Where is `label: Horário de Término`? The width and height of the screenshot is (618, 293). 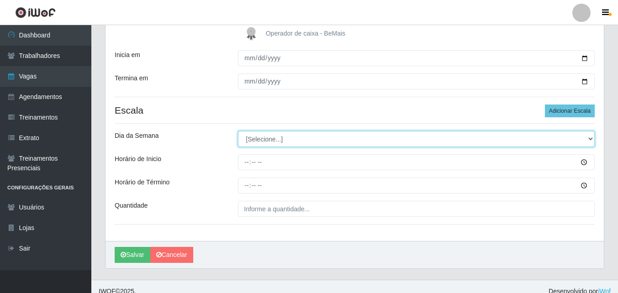 label: Horário de Término is located at coordinates (142, 182).